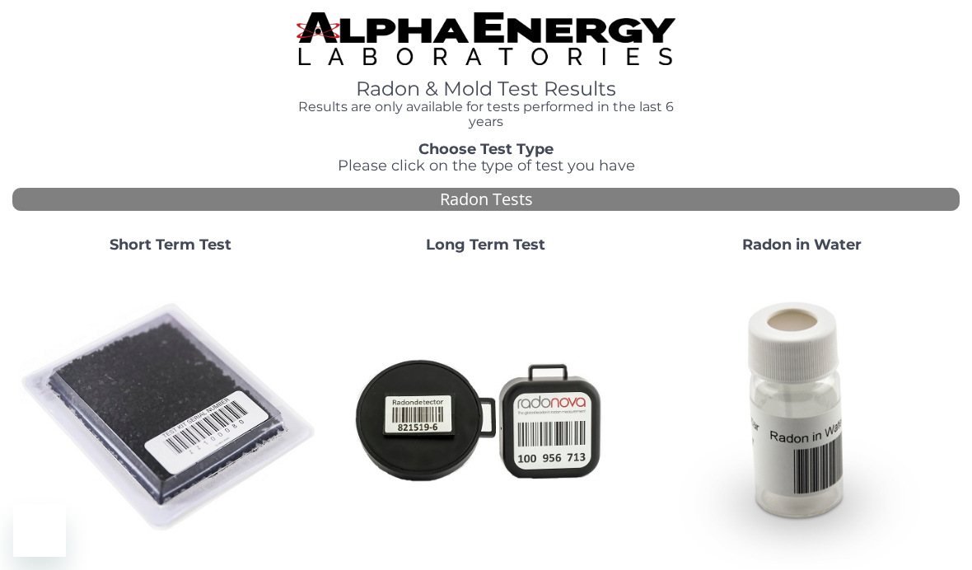 The height and width of the screenshot is (570, 972). What do you see at coordinates (485, 418) in the screenshot?
I see `img: Radtrak2vsRadtrak3.jpg` at bounding box center [485, 418].